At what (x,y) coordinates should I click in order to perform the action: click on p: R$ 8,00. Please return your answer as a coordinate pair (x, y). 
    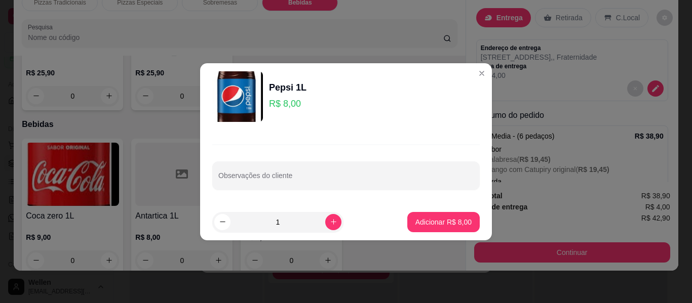
    Looking at the image, I should click on (288, 104).